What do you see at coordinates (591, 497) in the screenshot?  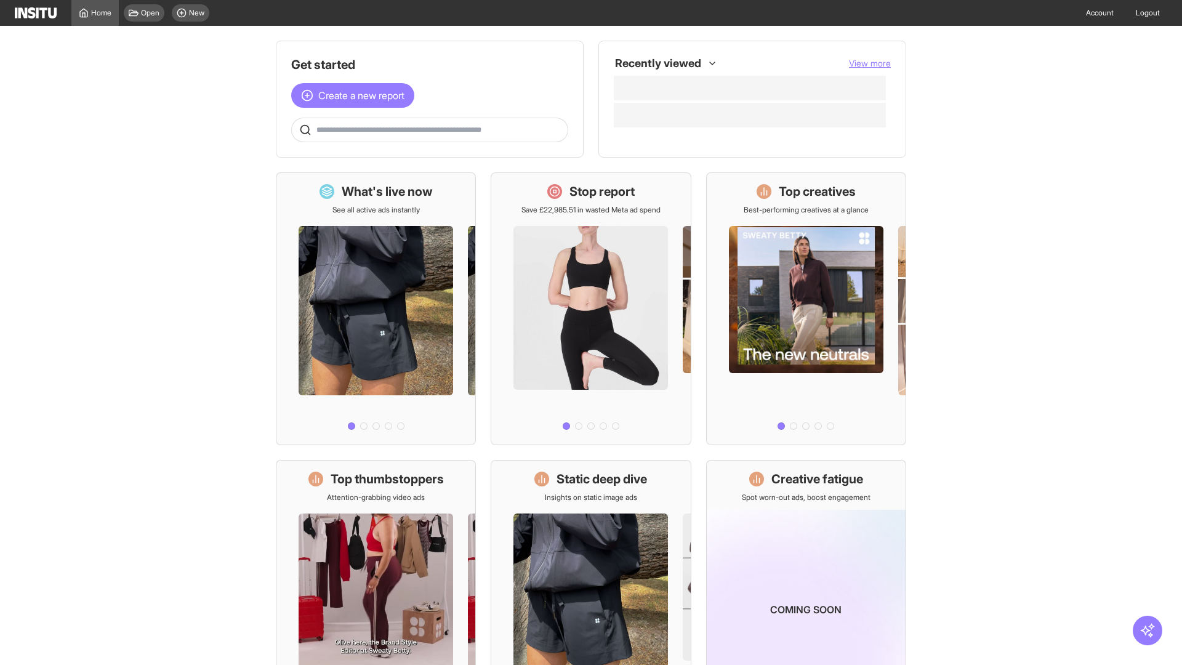 I see `p: Insights on static image ads` at bounding box center [591, 497].